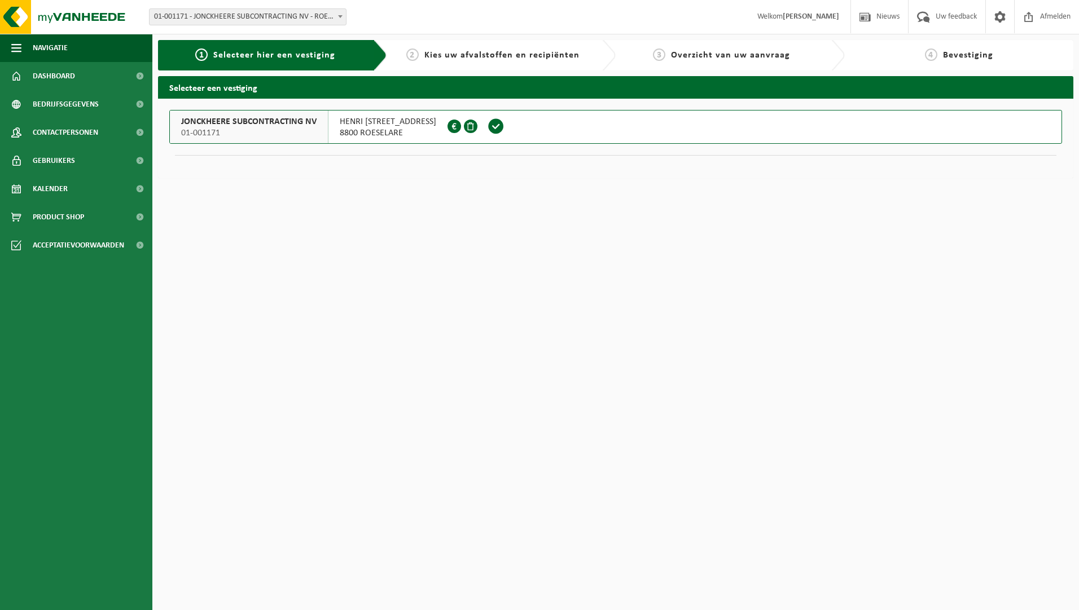 This screenshot has width=1079, height=610. What do you see at coordinates (65, 133) in the screenshot?
I see `span: Contactpersonen` at bounding box center [65, 133].